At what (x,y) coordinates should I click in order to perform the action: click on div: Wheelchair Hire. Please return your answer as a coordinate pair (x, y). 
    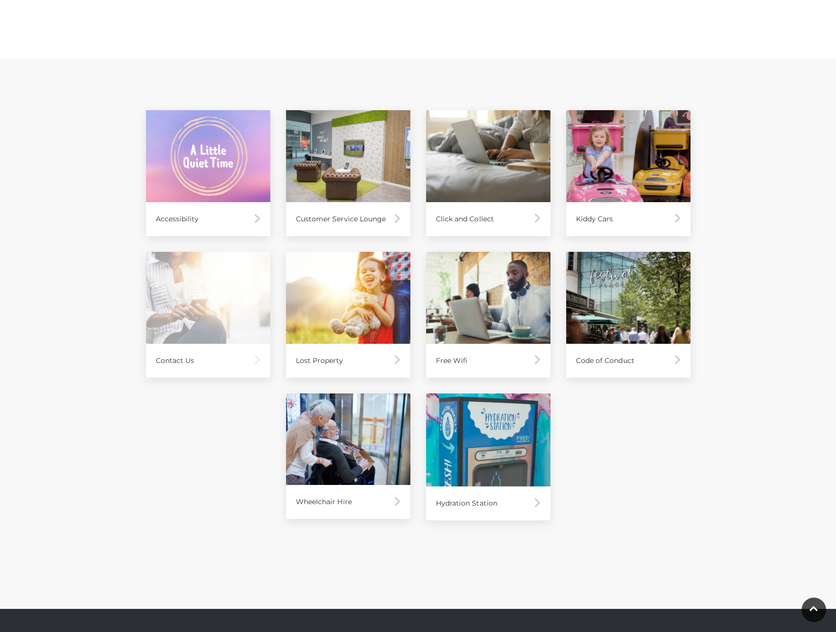
    Looking at the image, I should click on (348, 502).